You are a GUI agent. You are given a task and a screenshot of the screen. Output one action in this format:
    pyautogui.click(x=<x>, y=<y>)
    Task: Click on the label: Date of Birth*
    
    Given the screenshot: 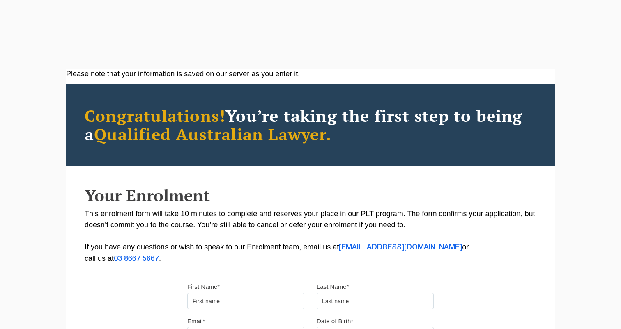 What is the action you would take?
    pyautogui.click(x=335, y=321)
    